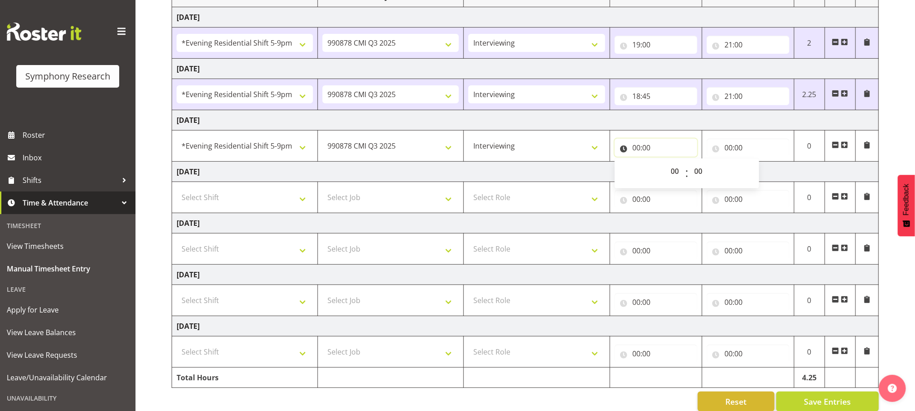  Describe the element at coordinates (68, 246) in the screenshot. I see `span: View Timesheets` at that location.